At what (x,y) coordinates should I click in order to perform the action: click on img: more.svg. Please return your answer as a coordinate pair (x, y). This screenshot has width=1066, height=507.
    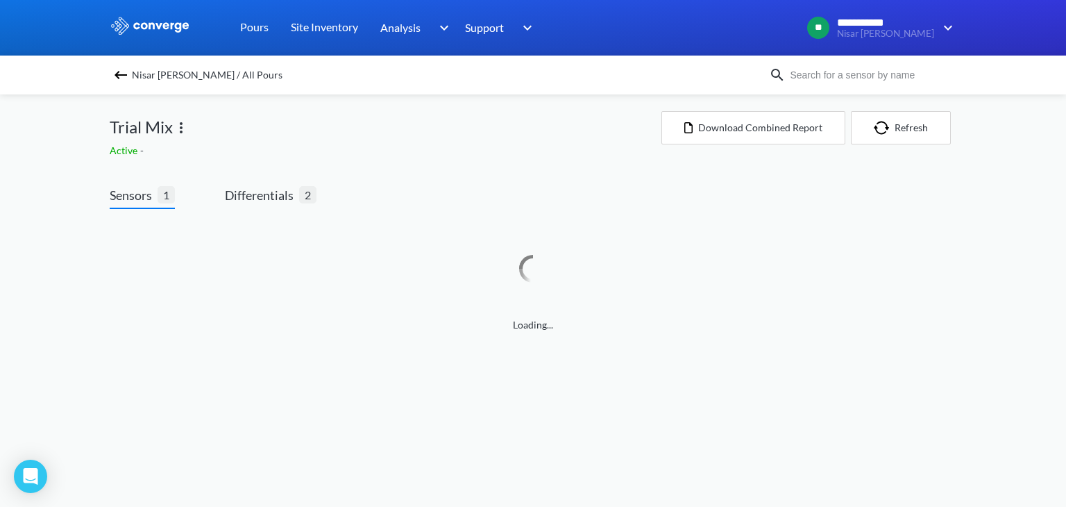
    Looking at the image, I should click on (181, 128).